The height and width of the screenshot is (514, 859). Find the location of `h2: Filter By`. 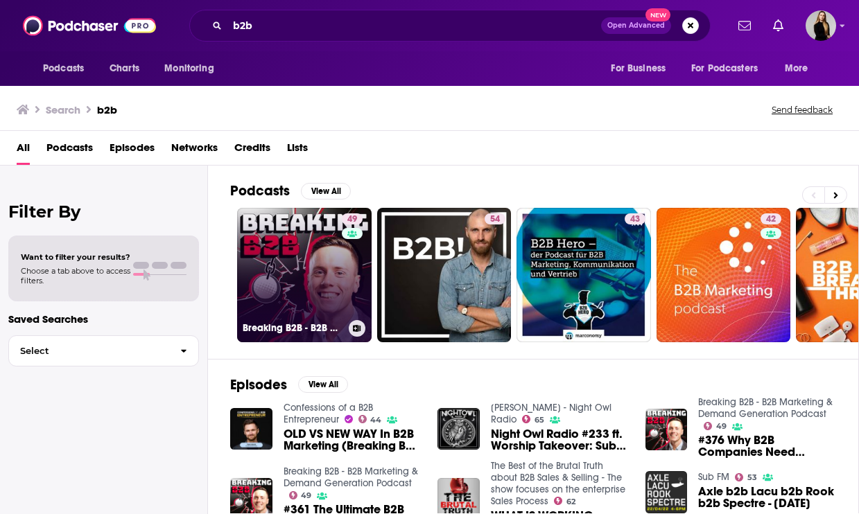

h2: Filter By is located at coordinates (103, 211).